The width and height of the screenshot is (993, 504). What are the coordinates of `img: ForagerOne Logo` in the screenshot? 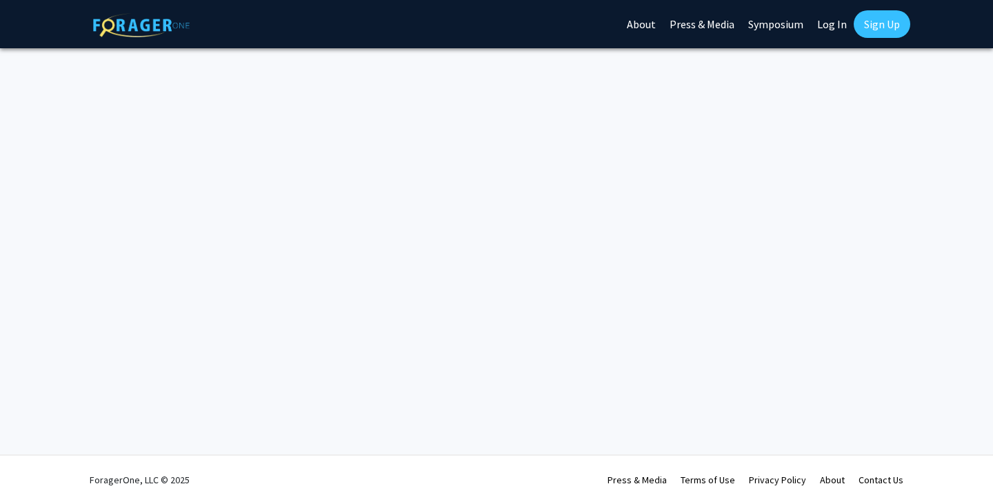 It's located at (141, 25).